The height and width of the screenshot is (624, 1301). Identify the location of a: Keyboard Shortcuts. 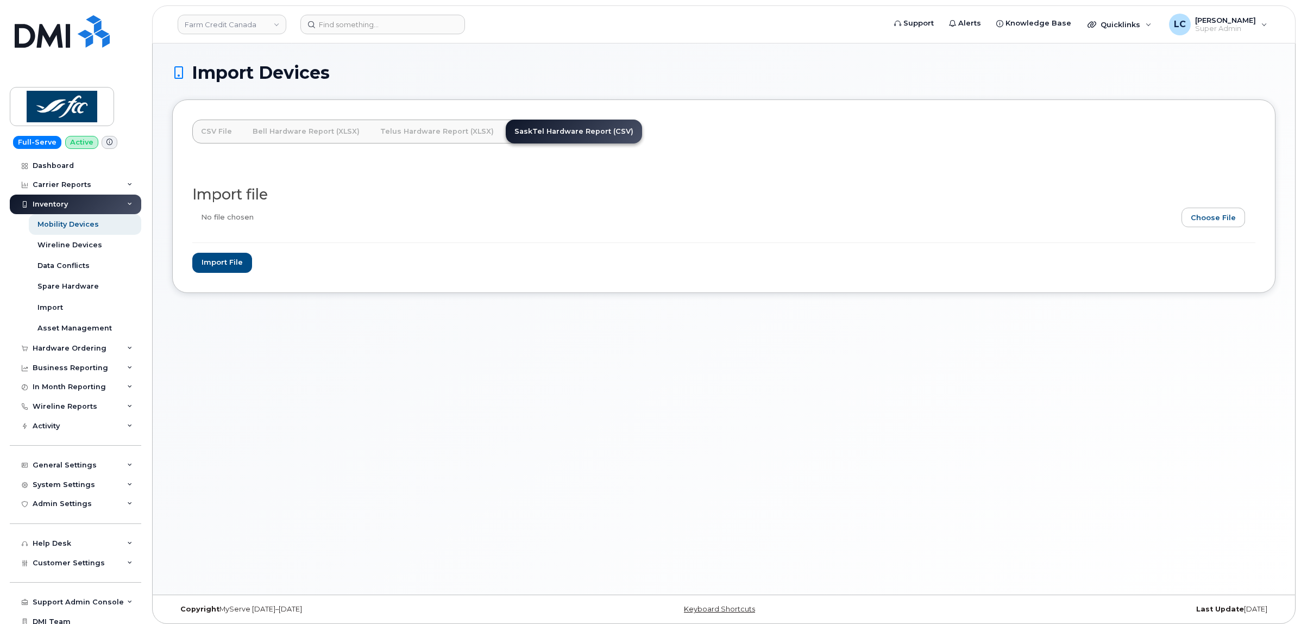
(719, 609).